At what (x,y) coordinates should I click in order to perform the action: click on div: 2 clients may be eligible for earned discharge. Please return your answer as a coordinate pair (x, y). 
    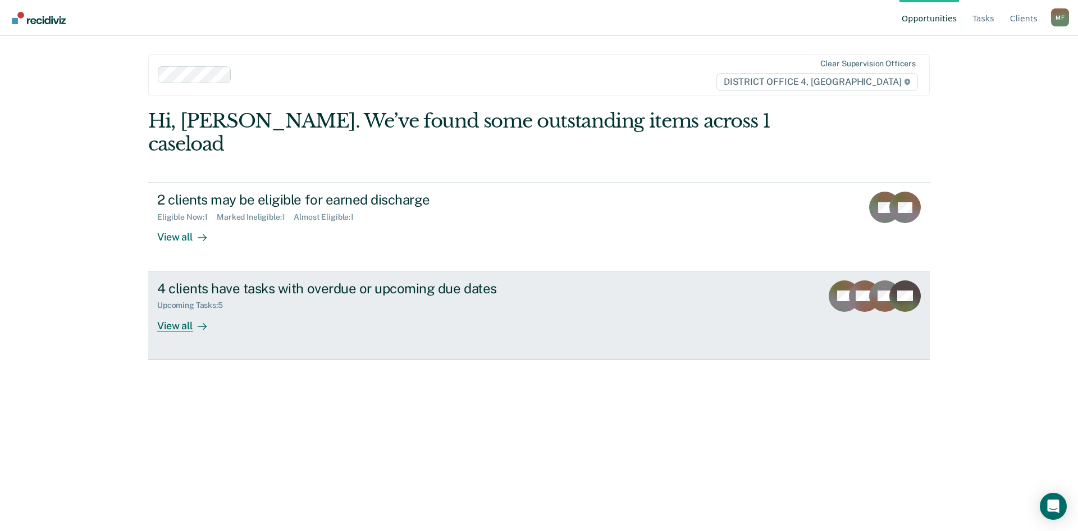
    Looking at the image, I should click on (354, 199).